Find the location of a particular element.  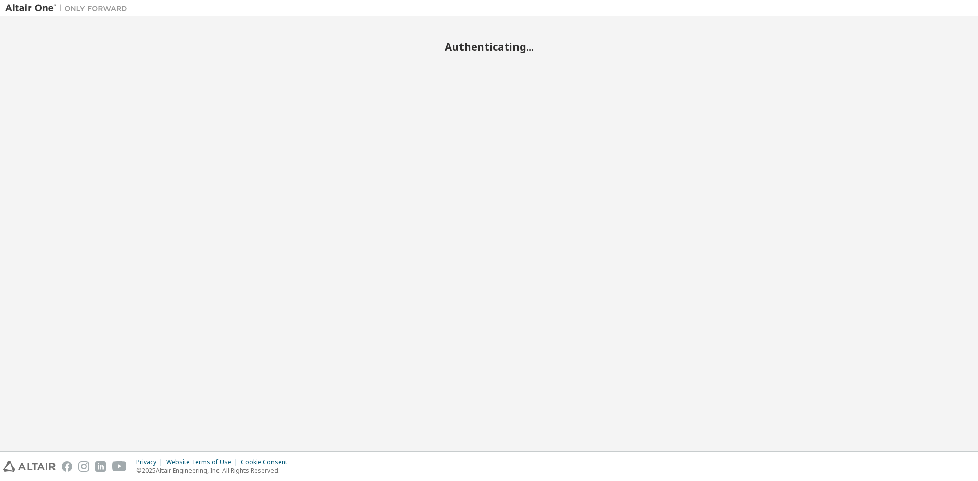

p: © 2025 Altair Engineering, Inc. All Rights Reserved. is located at coordinates (214, 470).